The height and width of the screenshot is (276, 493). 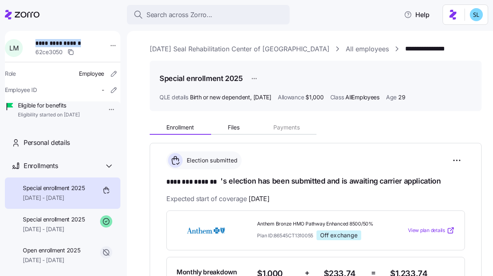 I want to click on span: Class, so click(x=337, y=97).